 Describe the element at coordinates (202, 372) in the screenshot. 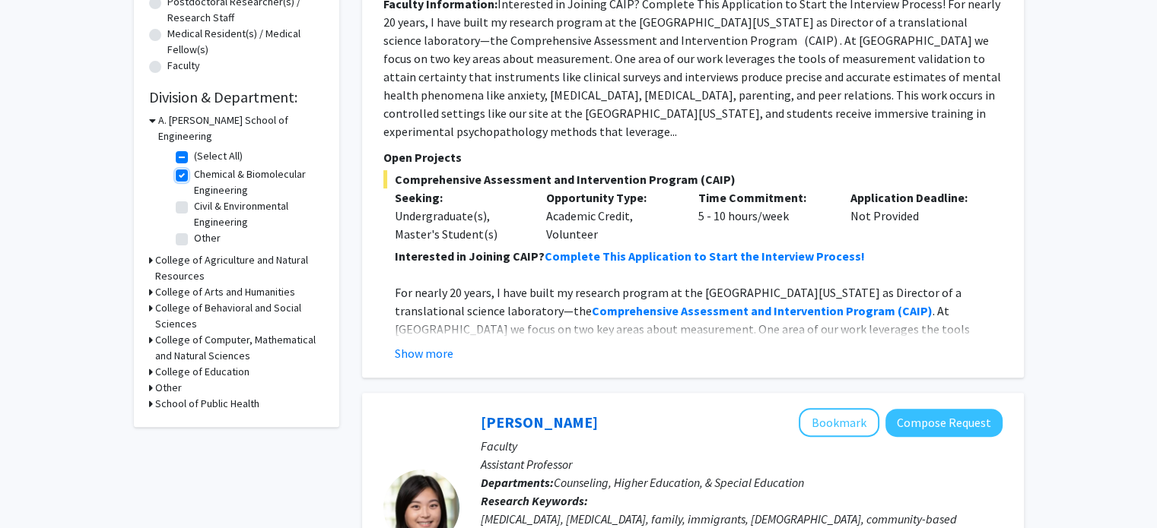

I see `h3: College of Education` at that location.